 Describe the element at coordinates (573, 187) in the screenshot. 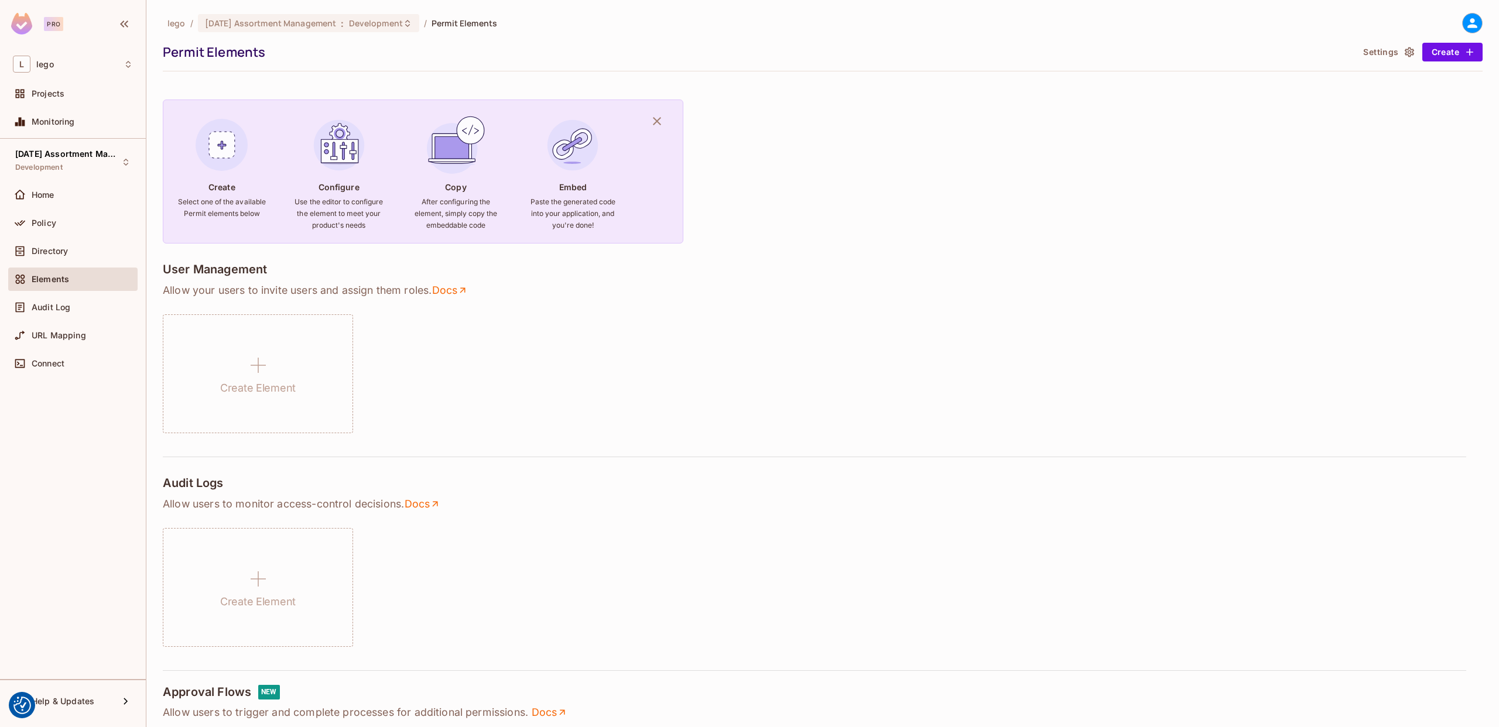

I see `h4: Embed` at that location.